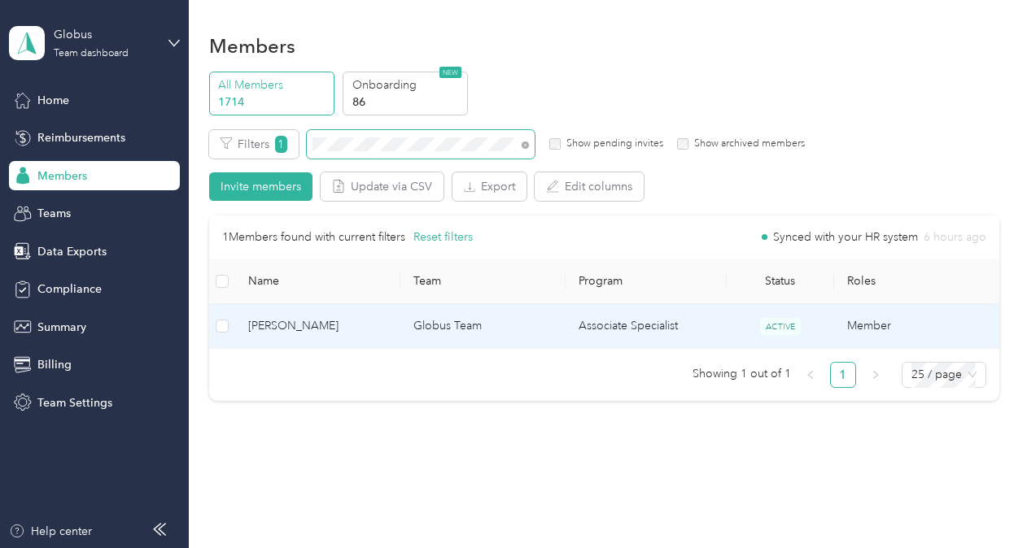 This screenshot has width=1027, height=548. Describe the element at coordinates (317, 281) in the screenshot. I see `span: Name` at that location.